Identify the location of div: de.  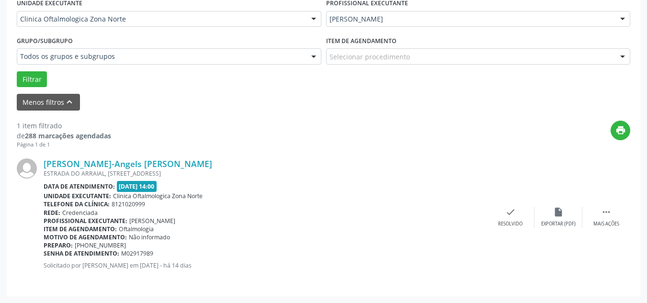
(64, 135).